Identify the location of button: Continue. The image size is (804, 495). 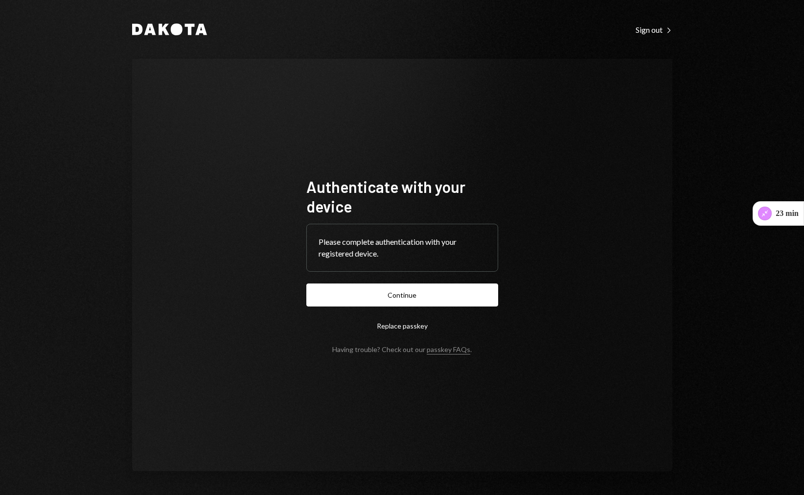
(402, 295).